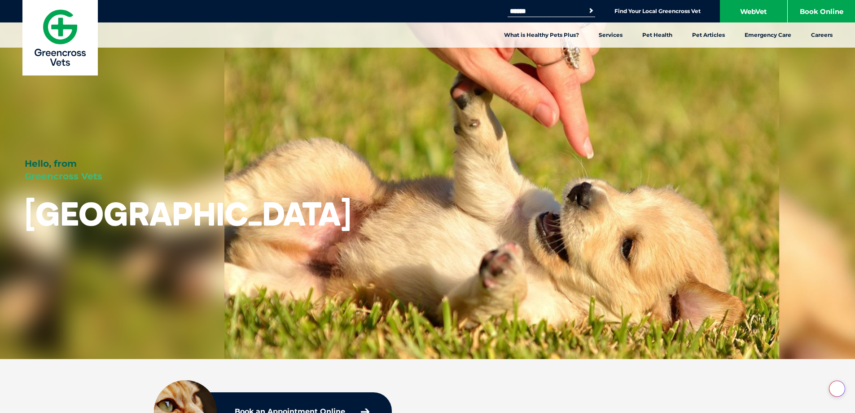  What do you see at coordinates (657, 35) in the screenshot?
I see `a: Pet Health` at bounding box center [657, 35].